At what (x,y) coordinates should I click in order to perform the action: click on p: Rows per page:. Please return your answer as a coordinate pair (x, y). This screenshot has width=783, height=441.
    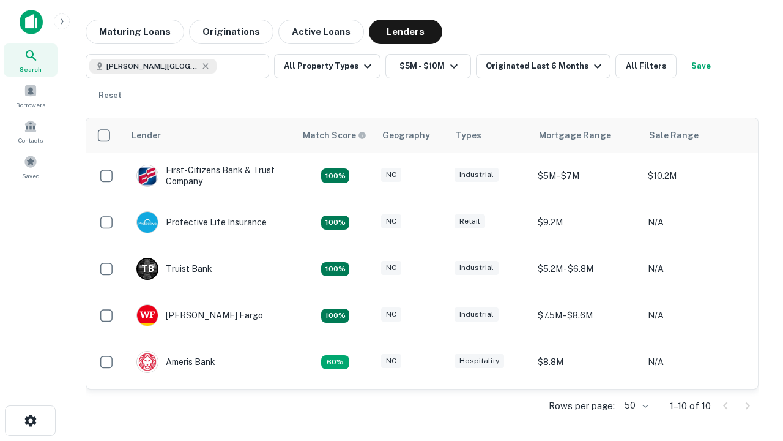
    Looking at the image, I should click on (582, 406).